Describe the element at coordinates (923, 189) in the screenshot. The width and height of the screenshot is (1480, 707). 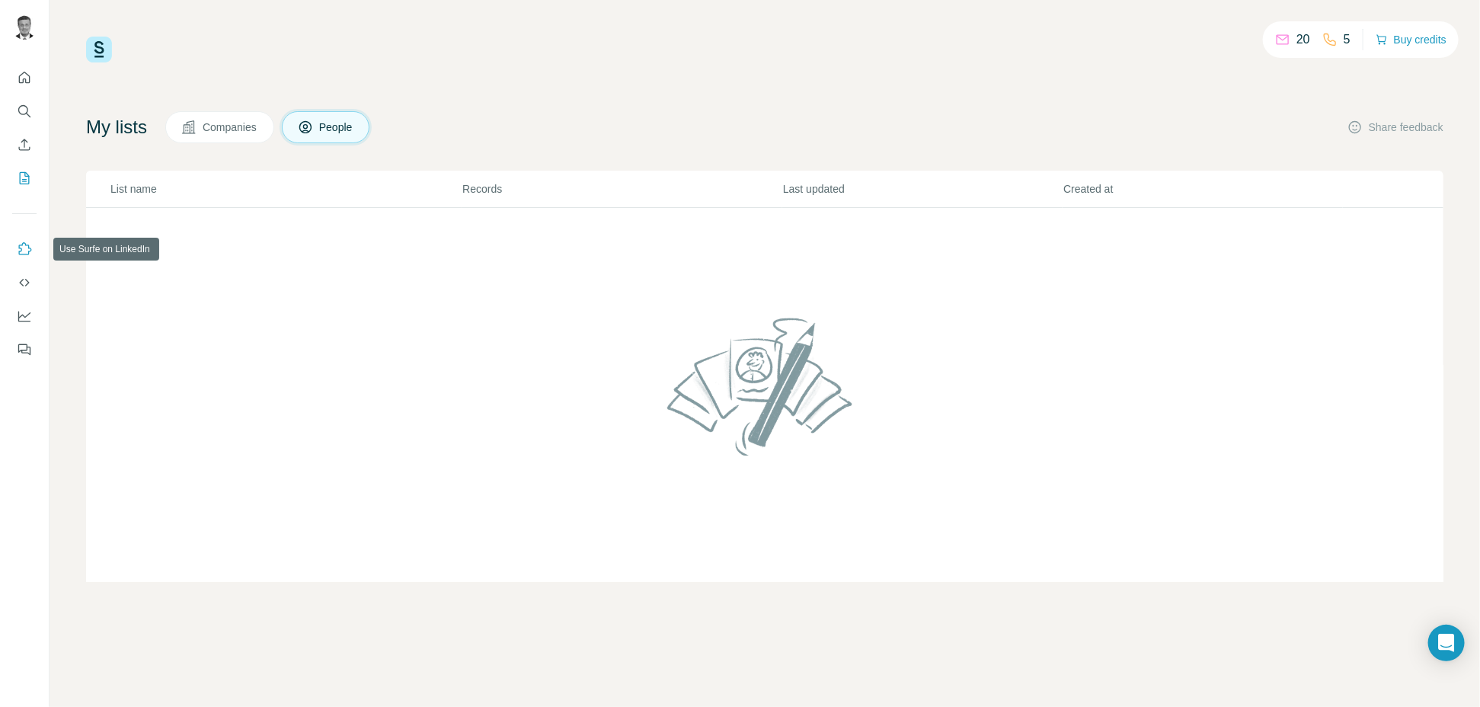
I see `p: Last updated` at that location.